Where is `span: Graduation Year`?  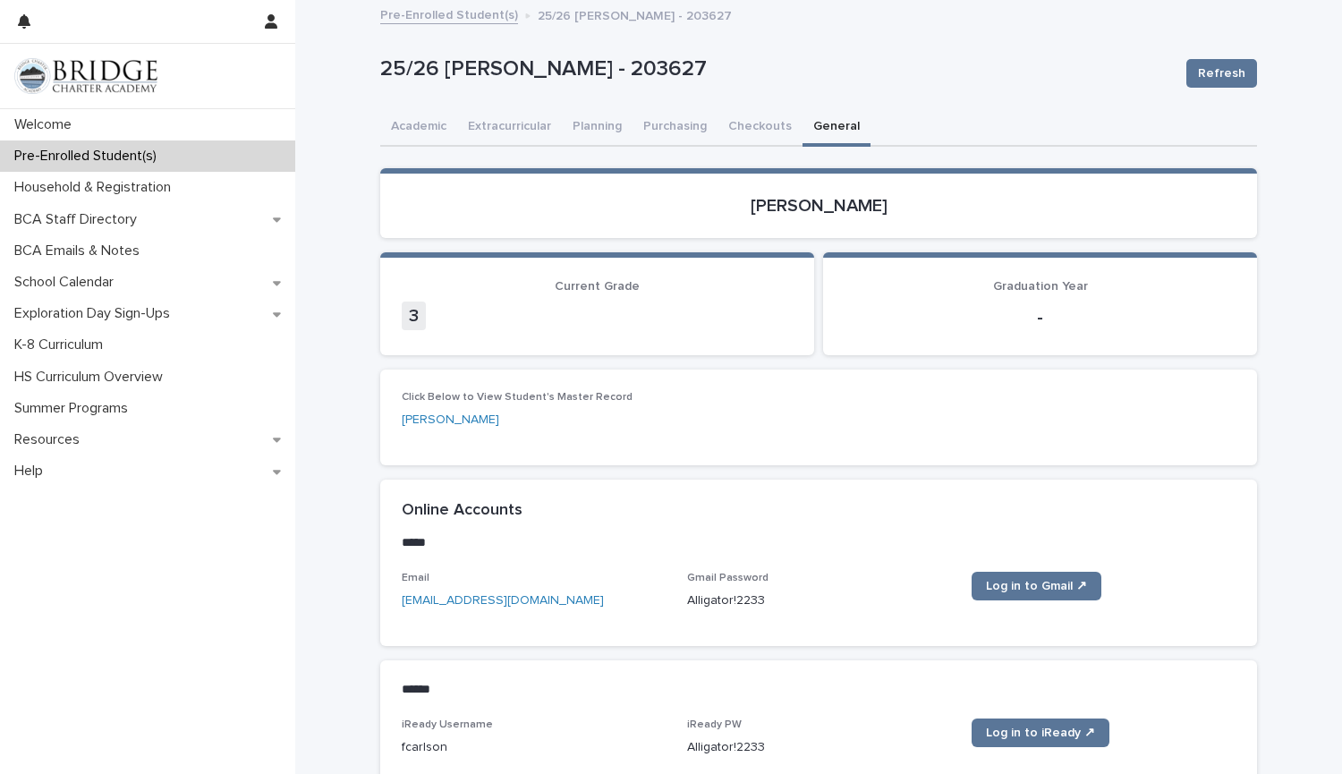
span: Graduation Year is located at coordinates (1041, 286).